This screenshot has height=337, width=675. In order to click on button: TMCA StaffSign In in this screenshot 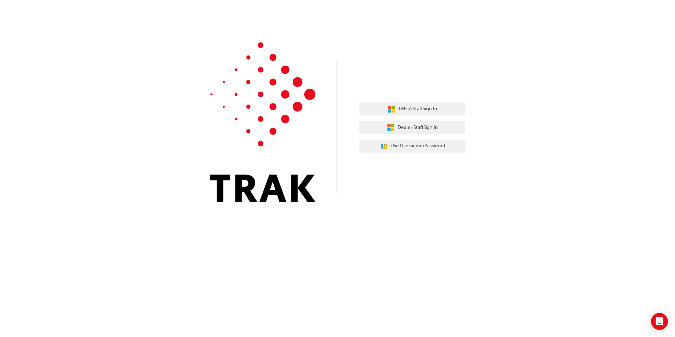, I will do `click(412, 109)`.